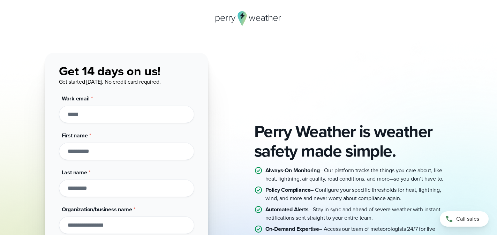 The image size is (497, 235). I want to click on p: – Stay in sync and ahead of severe weather with instant notifications sent straight to your entir..., so click(359, 214).